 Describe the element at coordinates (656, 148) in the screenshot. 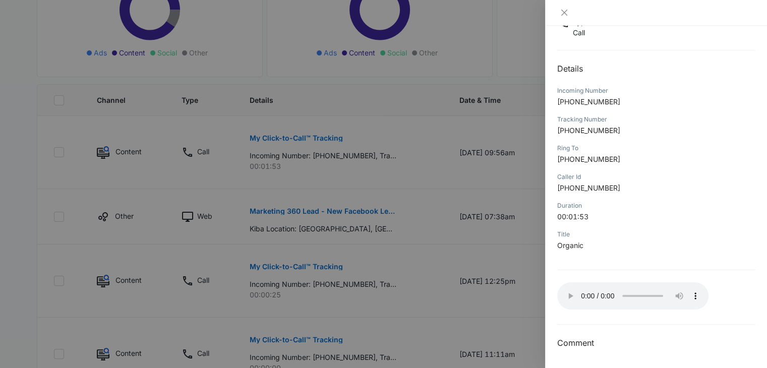

I see `div: Ring To` at that location.